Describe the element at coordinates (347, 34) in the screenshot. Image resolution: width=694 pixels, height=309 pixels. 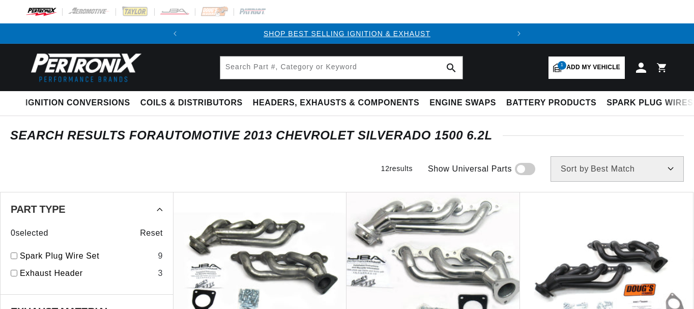
I see `div: 1 of 2` at that location.